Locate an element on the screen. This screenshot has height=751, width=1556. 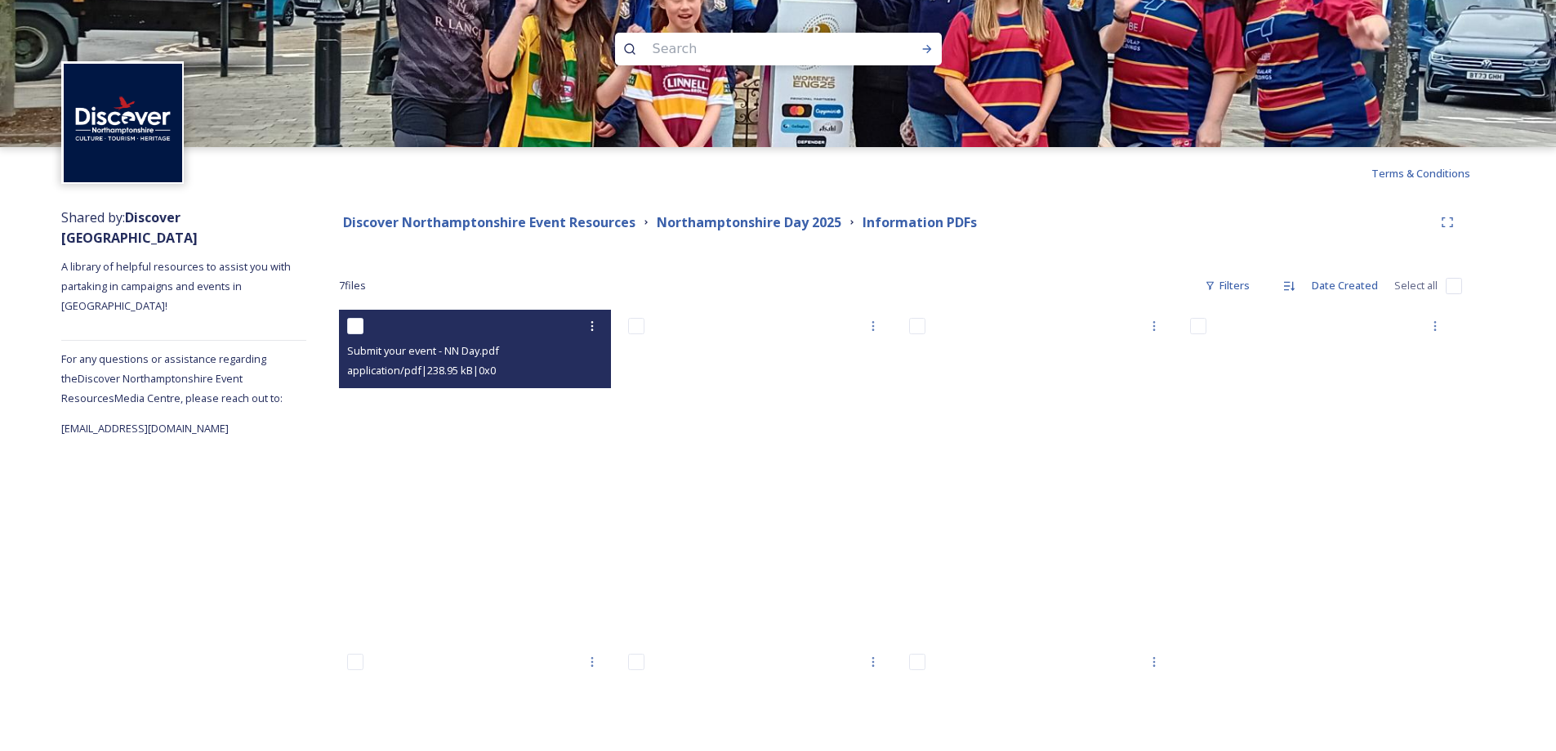
img: Untitled%20design%20%282%29.png is located at coordinates (123, 123).